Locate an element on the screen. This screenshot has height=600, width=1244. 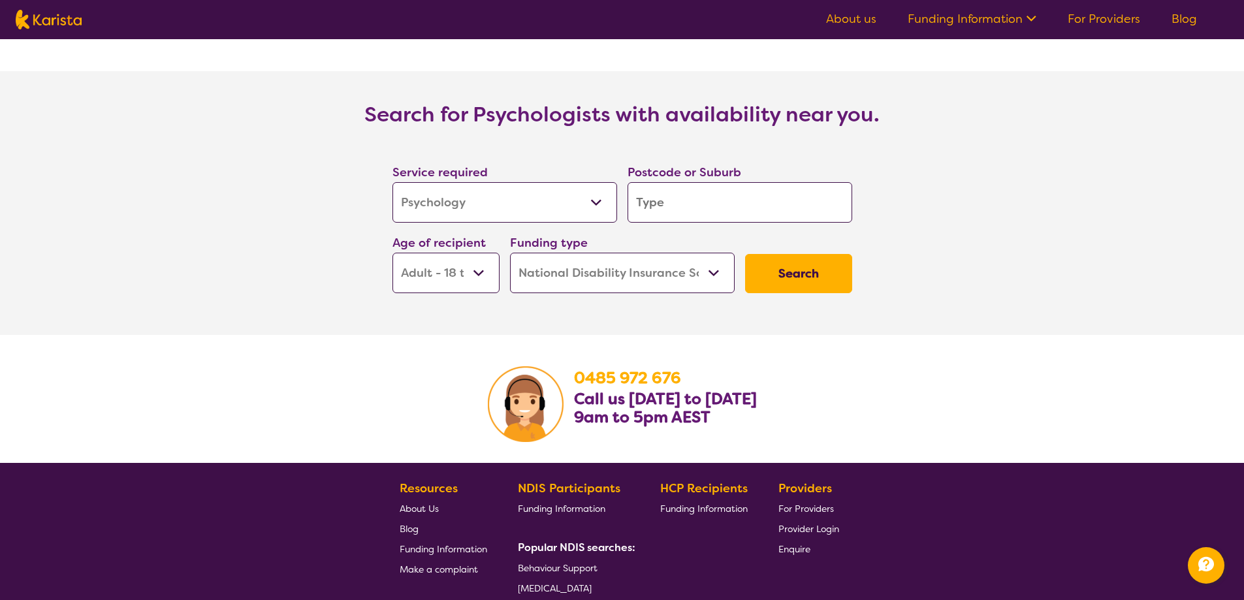
span: About Us is located at coordinates (419, 509).